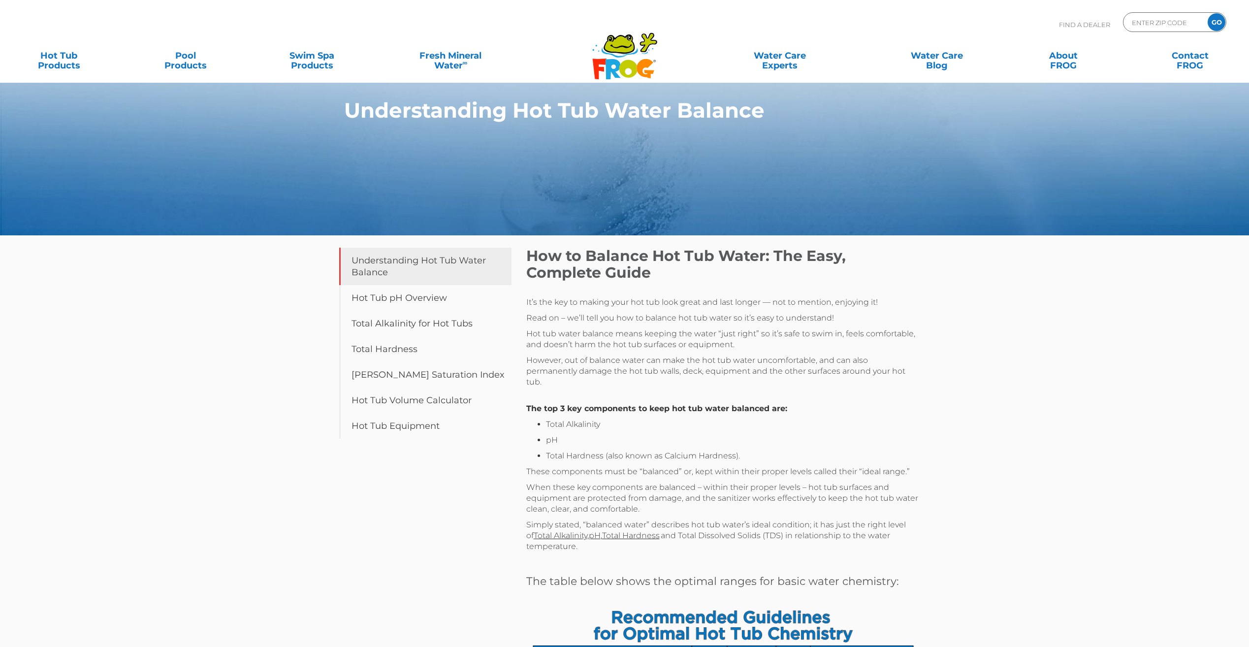 The height and width of the screenshot is (647, 1249). I want to click on a: ContactFROG, so click(1189, 56).